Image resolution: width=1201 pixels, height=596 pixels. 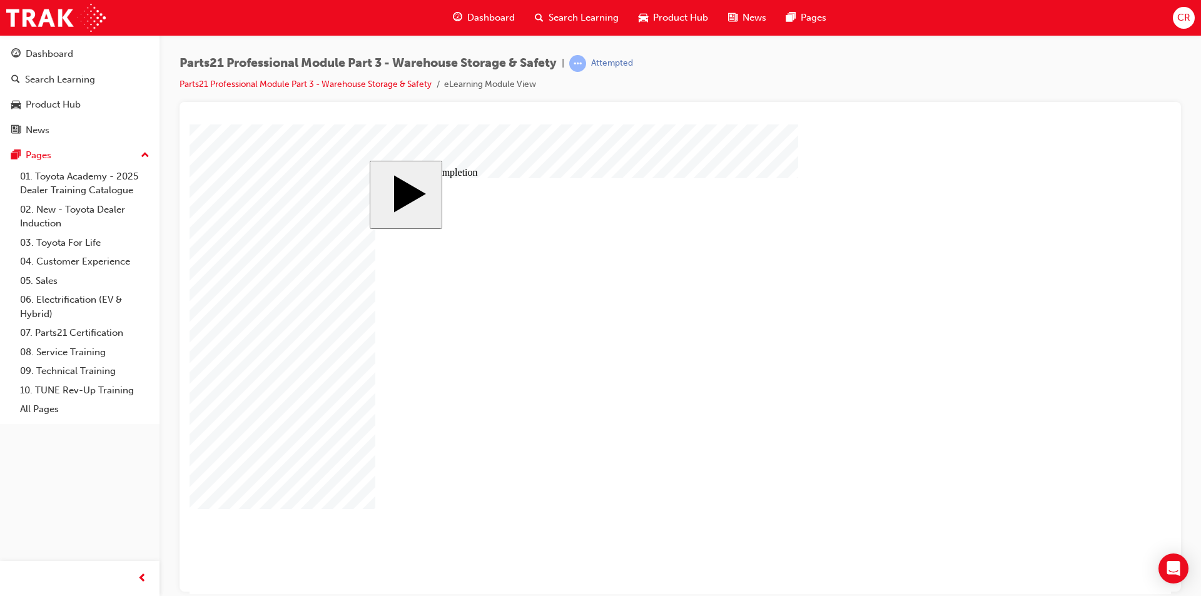 What do you see at coordinates (755, 18) in the screenshot?
I see `span: News` at bounding box center [755, 18].